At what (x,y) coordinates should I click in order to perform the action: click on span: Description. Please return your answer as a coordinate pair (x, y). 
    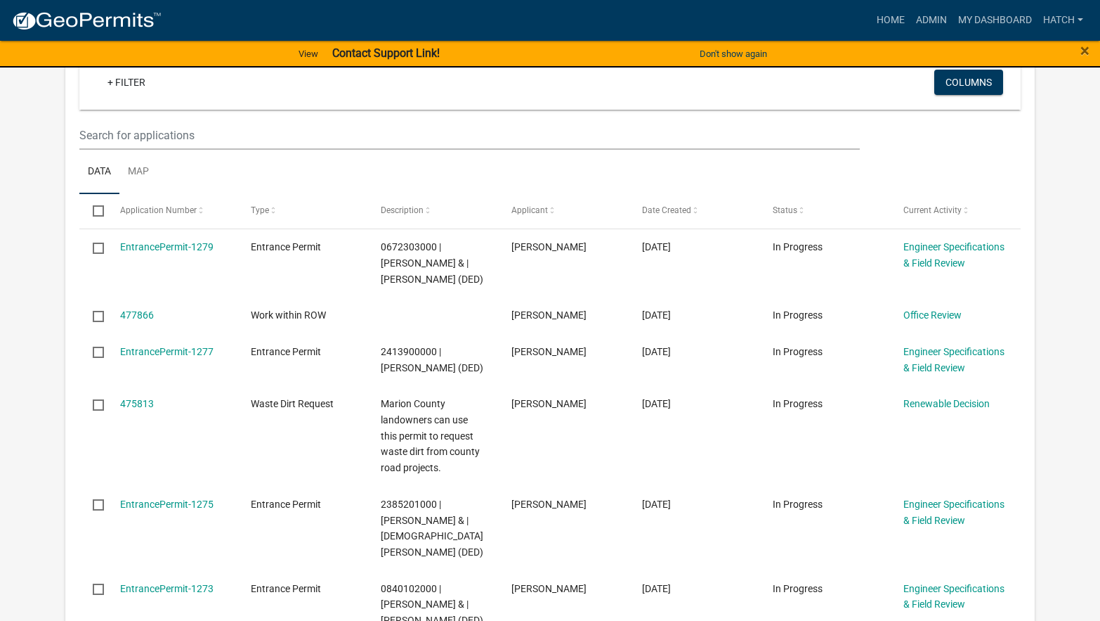
    Looking at the image, I should click on (402, 210).